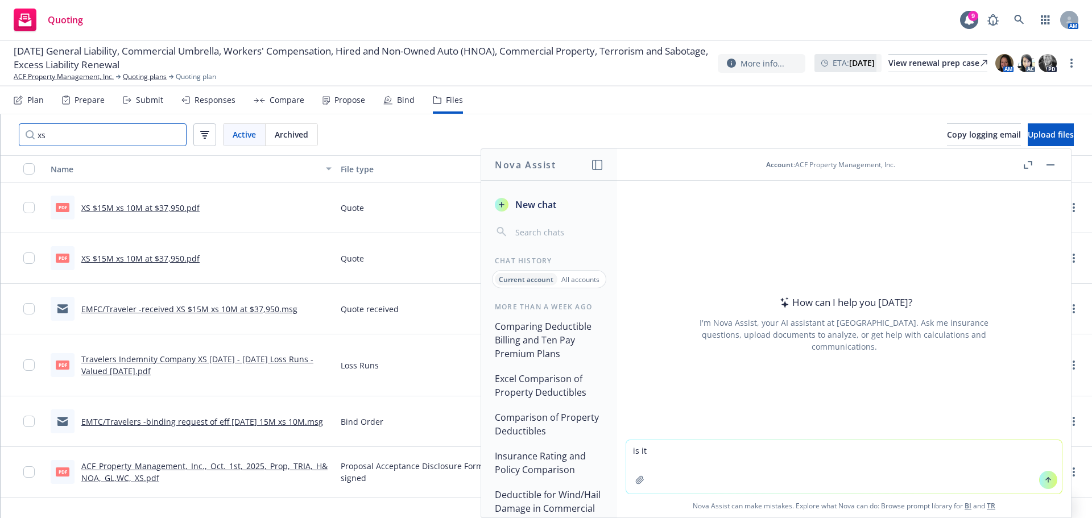 Image resolution: width=1092 pixels, height=518 pixels. What do you see at coordinates (406, 100) in the screenshot?
I see `div: Bind` at bounding box center [406, 100].